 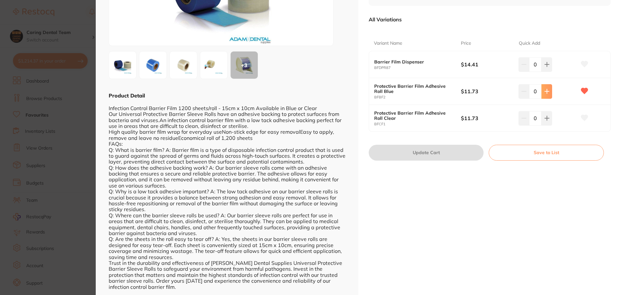 What do you see at coordinates (466, 43) in the screenshot?
I see `p: Price` at bounding box center [466, 43].